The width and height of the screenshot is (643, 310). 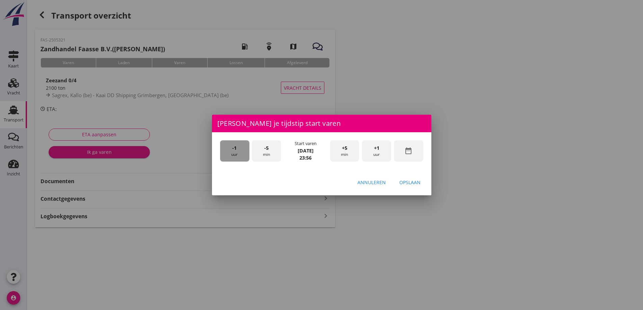 I want to click on button: Opslaan, so click(x=410, y=183).